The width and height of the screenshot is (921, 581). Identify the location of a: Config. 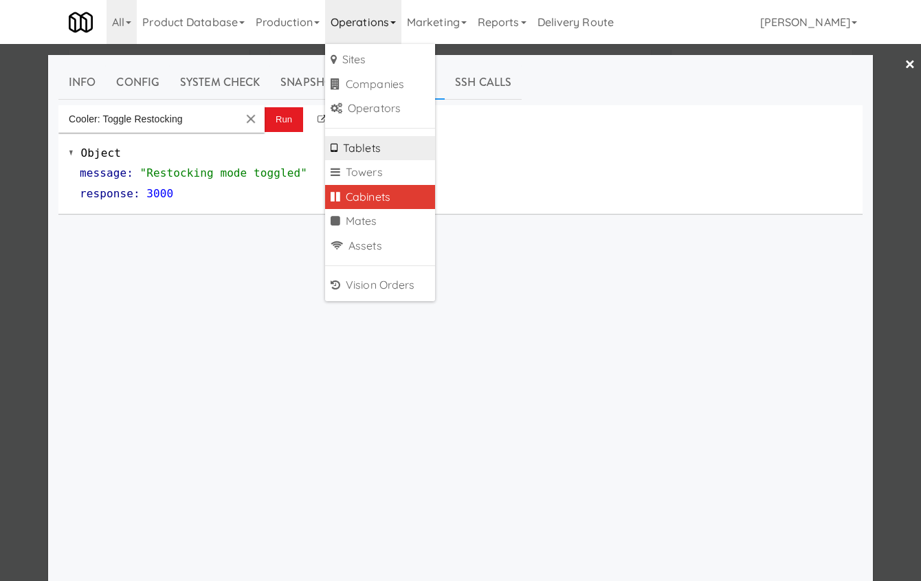
(137, 82).